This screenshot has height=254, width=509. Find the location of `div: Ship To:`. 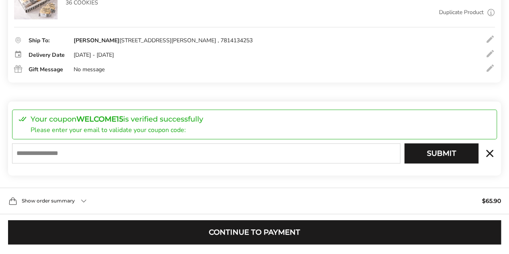

div: Ship To: is located at coordinates (47, 41).